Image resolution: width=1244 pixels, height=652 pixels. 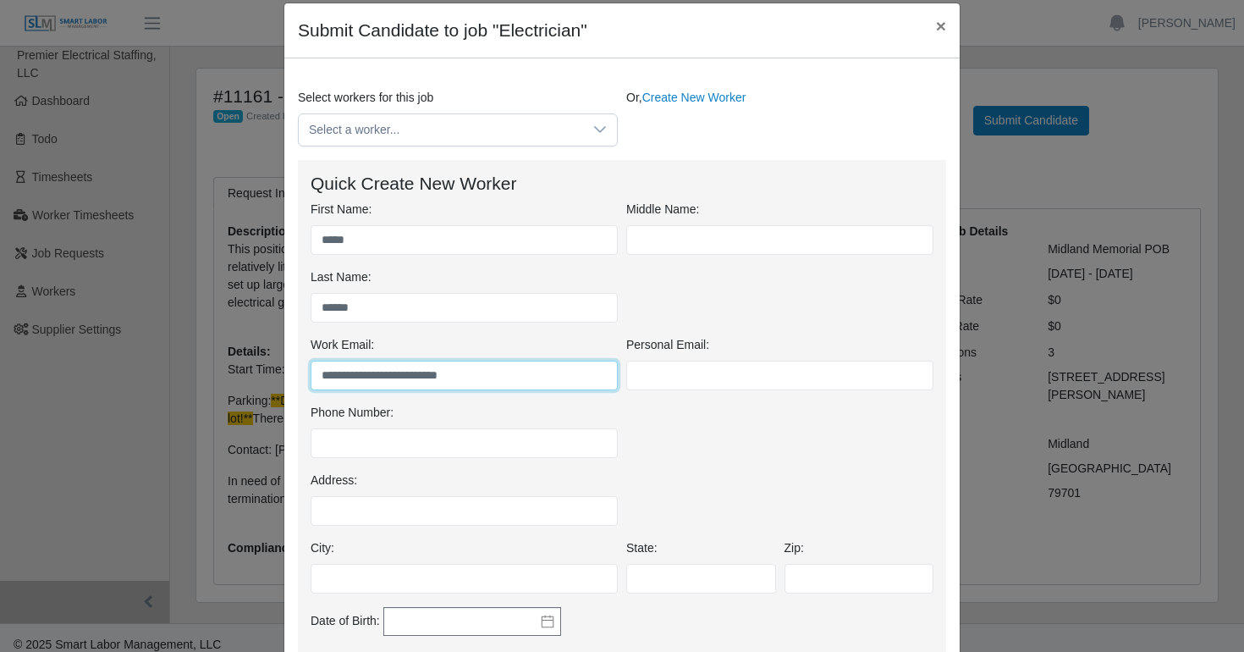 What do you see at coordinates (342, 344) in the screenshot?
I see `label: Work Email:` at bounding box center [342, 344].